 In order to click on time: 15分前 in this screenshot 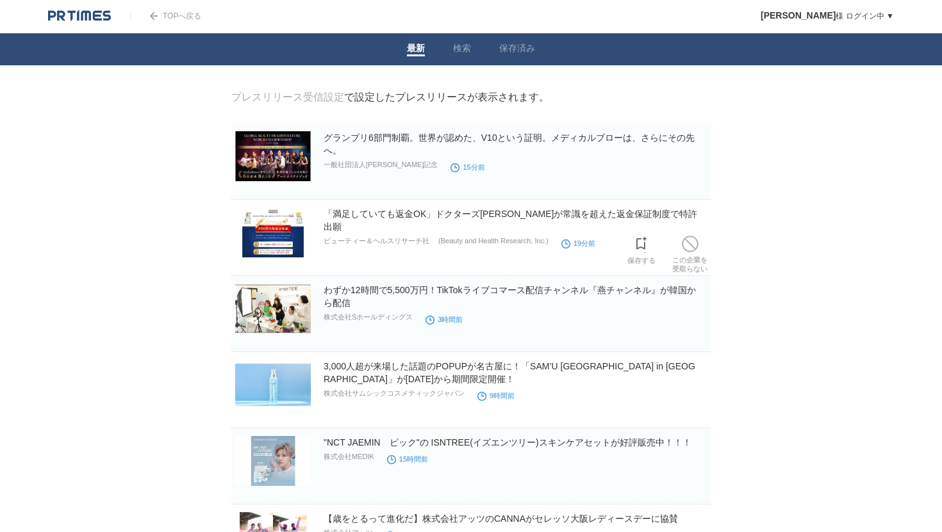, I will do `click(467, 167)`.